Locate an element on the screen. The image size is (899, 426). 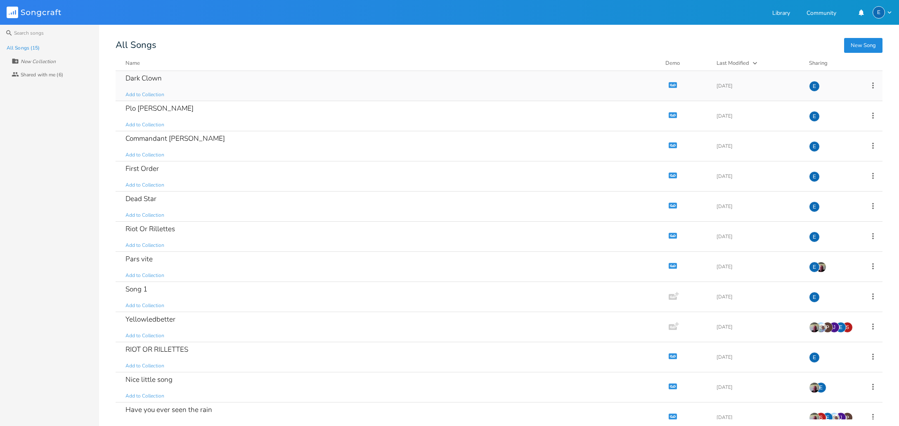
div: Riot Or Rillettes is located at coordinates (150, 229).